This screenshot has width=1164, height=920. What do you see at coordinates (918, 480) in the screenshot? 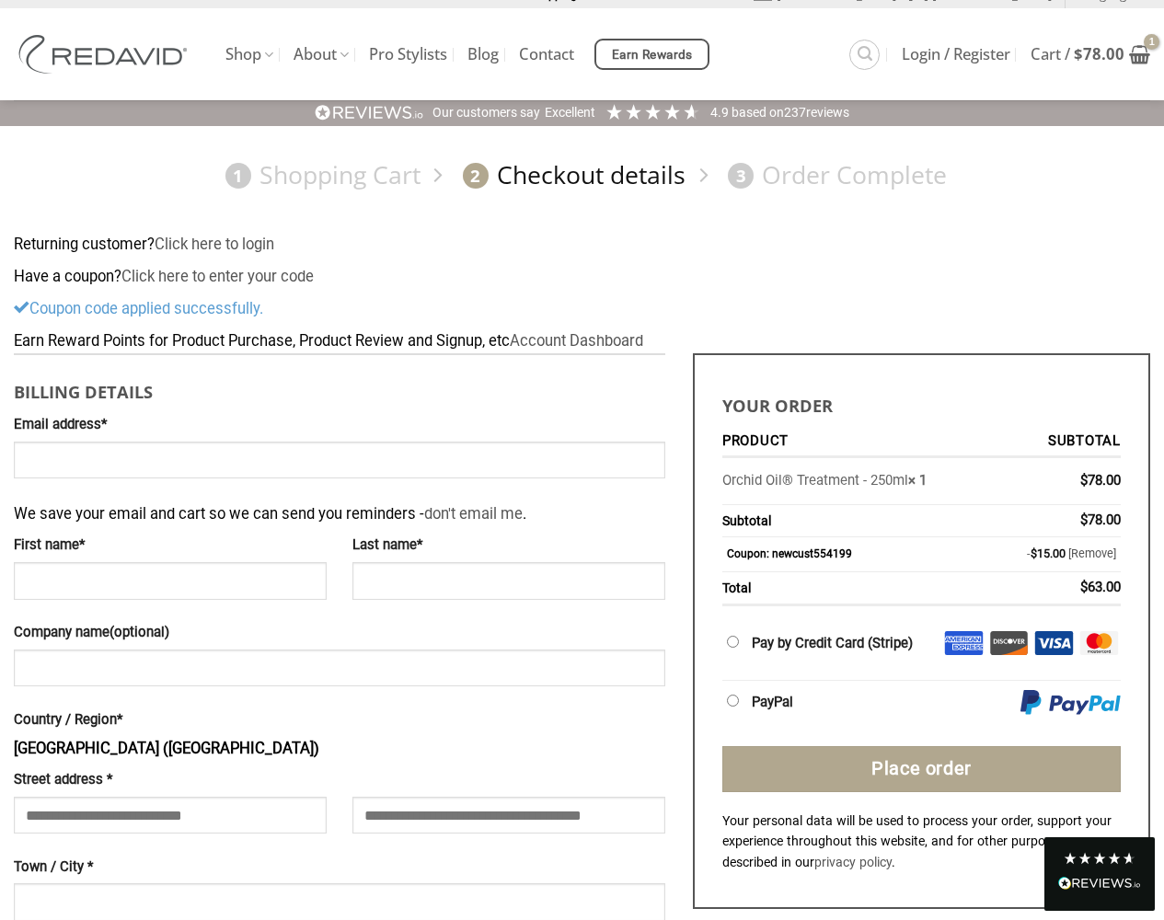
I see `strong: × 1` at bounding box center [918, 480].